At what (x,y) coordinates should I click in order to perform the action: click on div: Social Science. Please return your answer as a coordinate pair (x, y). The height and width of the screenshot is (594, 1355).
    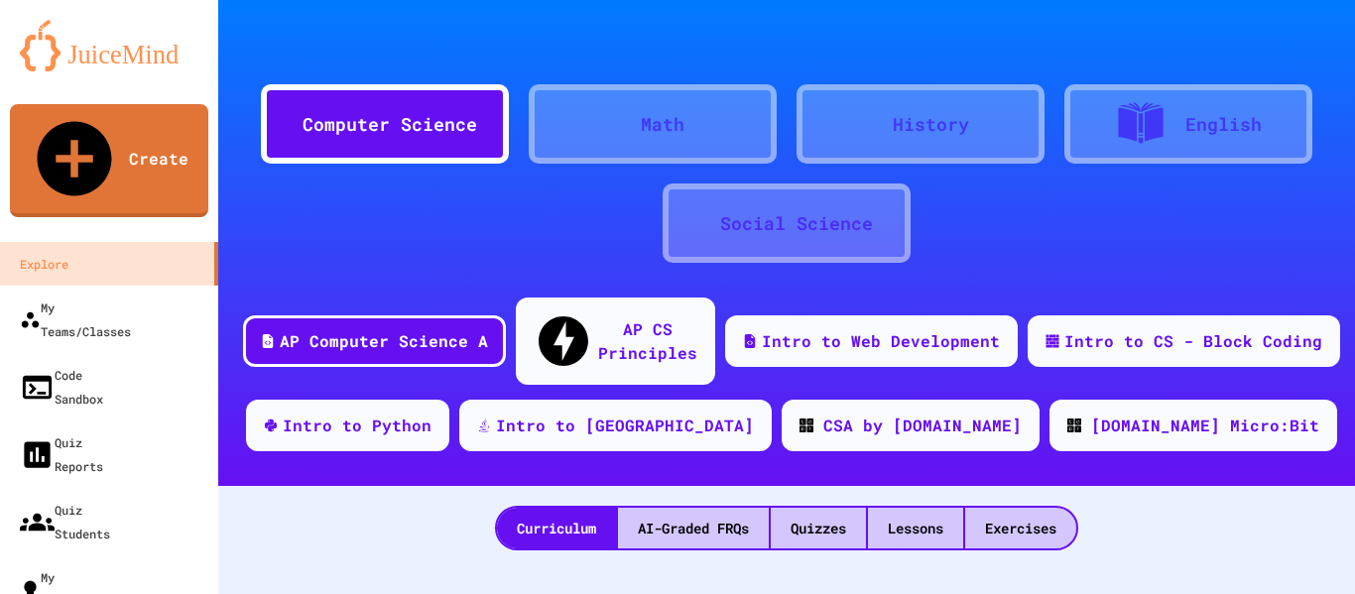
    Looking at the image, I should click on (797, 223).